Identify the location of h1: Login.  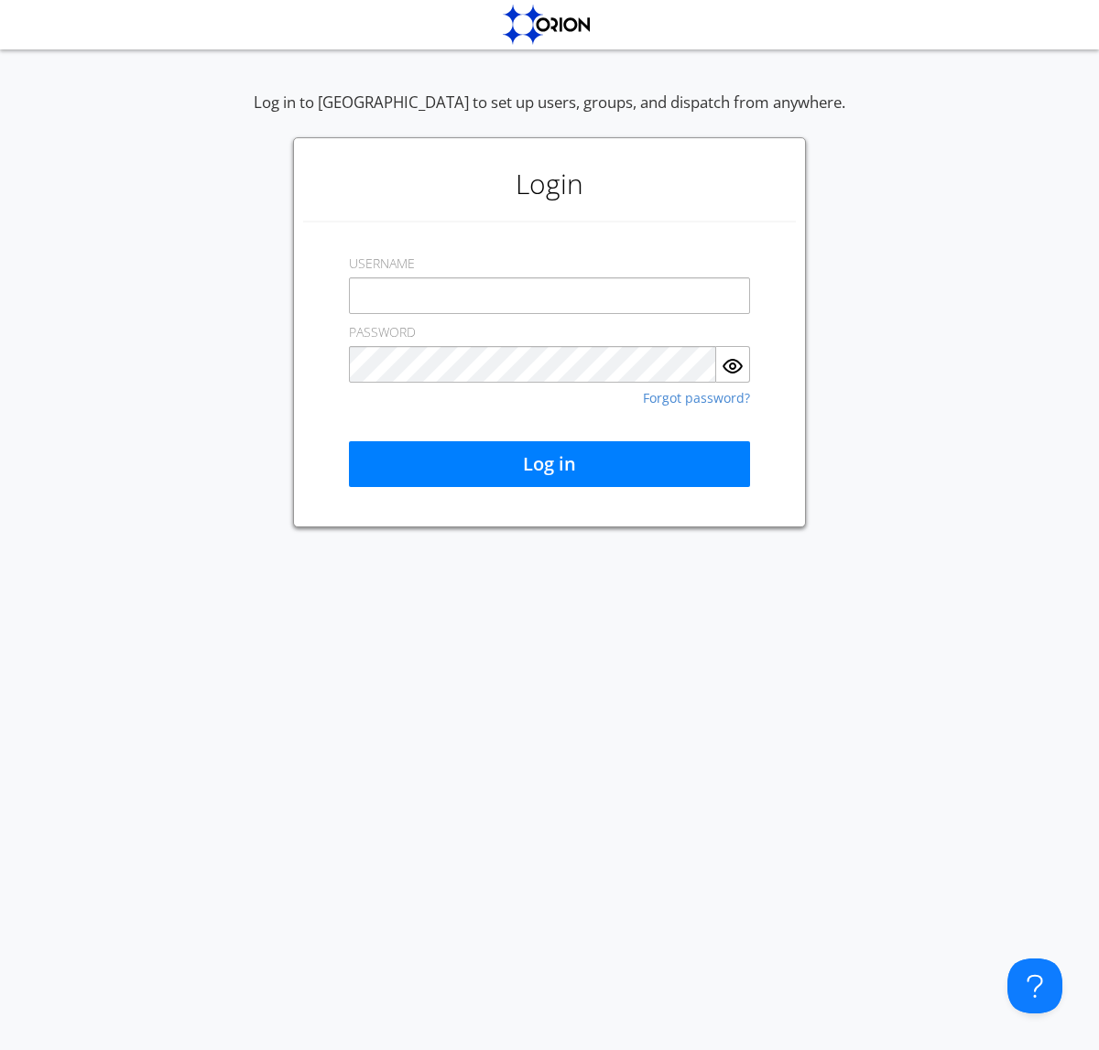
(549, 184).